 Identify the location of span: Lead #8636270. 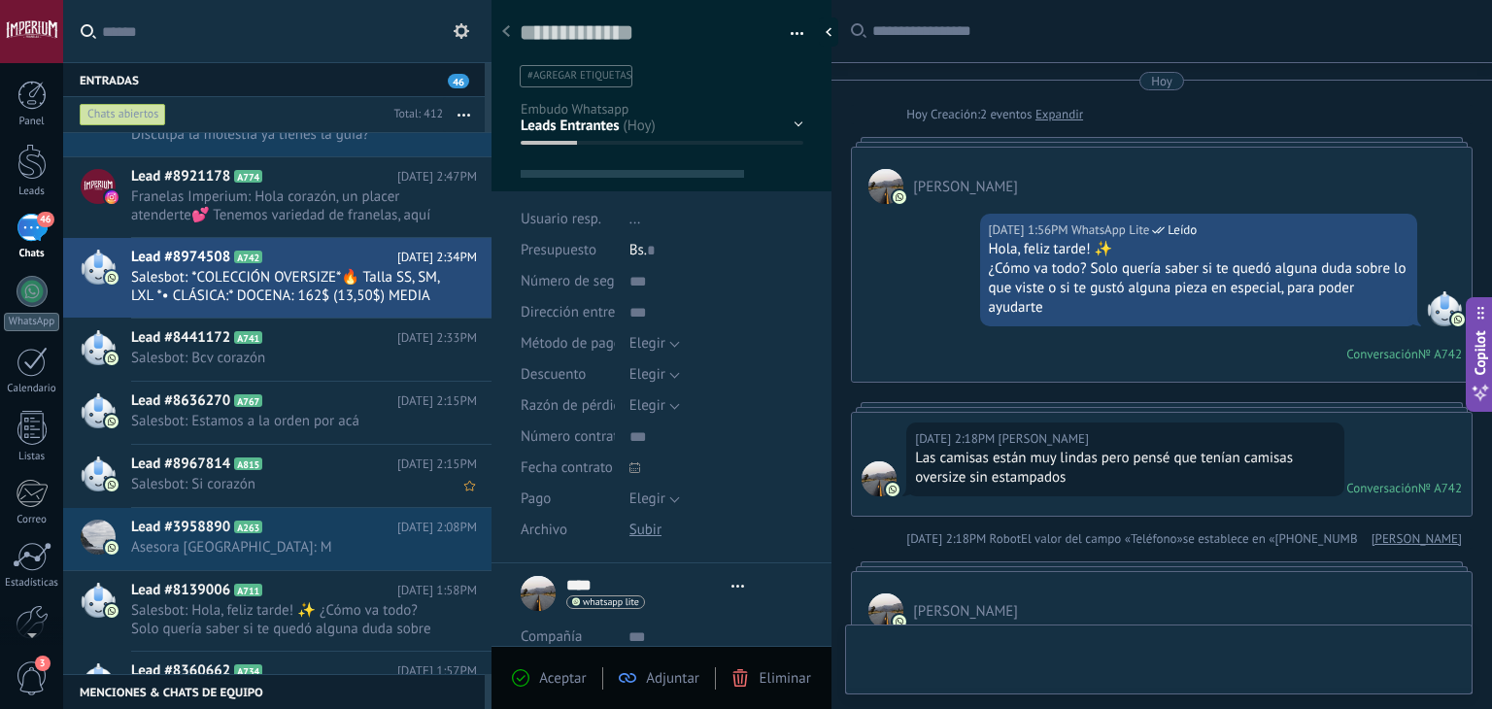
(181, 401).